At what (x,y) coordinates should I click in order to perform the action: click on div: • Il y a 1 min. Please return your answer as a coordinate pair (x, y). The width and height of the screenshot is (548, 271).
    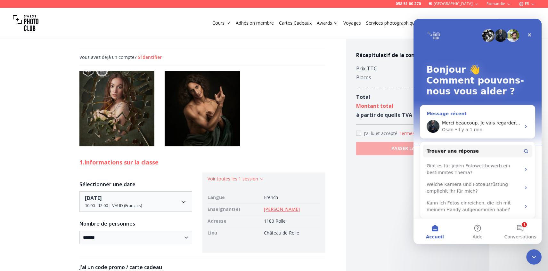
    Looking at the image, I should click on (55, 111).